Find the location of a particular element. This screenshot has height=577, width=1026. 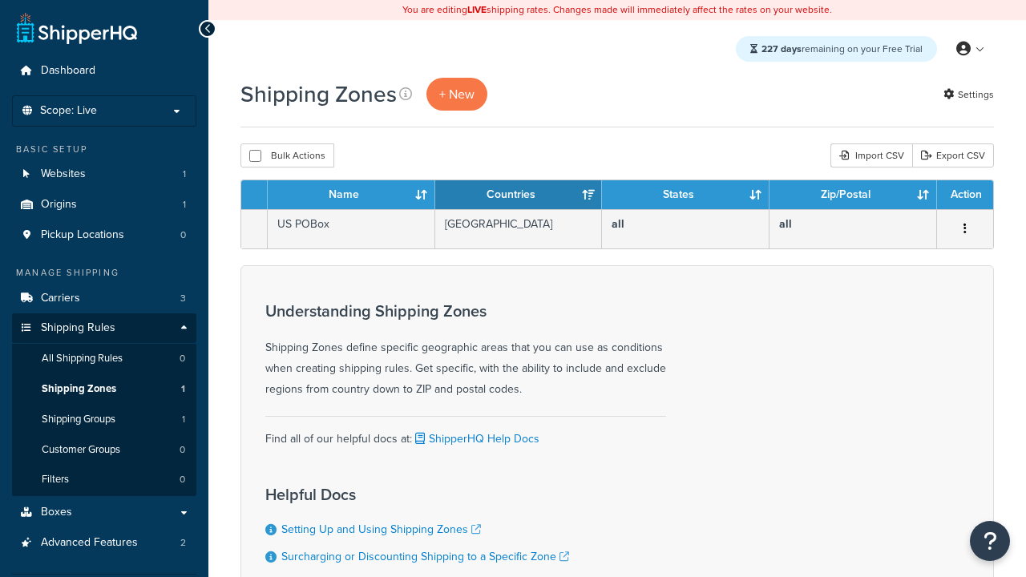

div: Manage Shipping is located at coordinates (104, 272).